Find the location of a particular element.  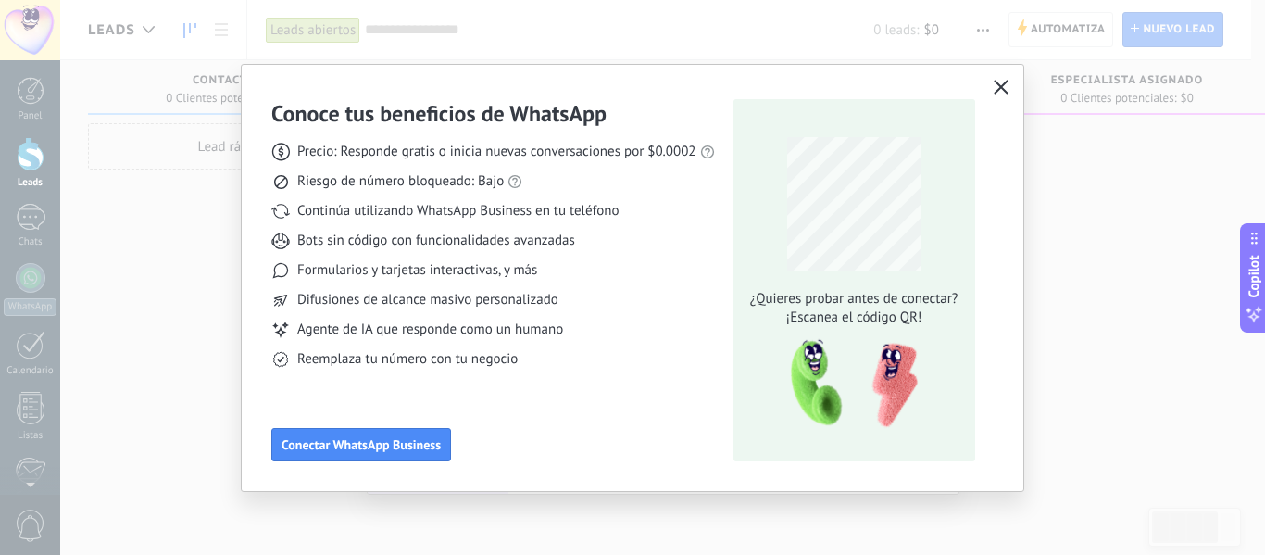

span: Agente de IA que responde como un humano is located at coordinates (430, 330).